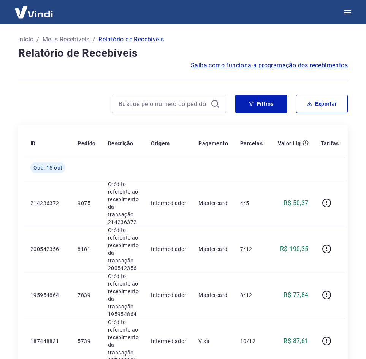 The width and height of the screenshot is (366, 359). Describe the element at coordinates (213, 143) in the screenshot. I see `p: Pagamento` at that location.